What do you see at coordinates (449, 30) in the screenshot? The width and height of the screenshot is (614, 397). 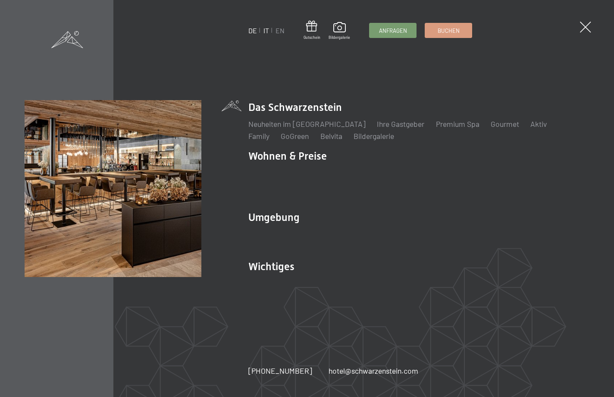 I see `a: Buchen` at bounding box center [449, 30].